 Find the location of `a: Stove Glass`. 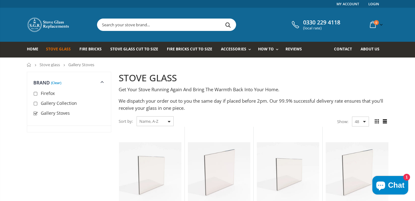

a: Stove Glass is located at coordinates (60, 49).